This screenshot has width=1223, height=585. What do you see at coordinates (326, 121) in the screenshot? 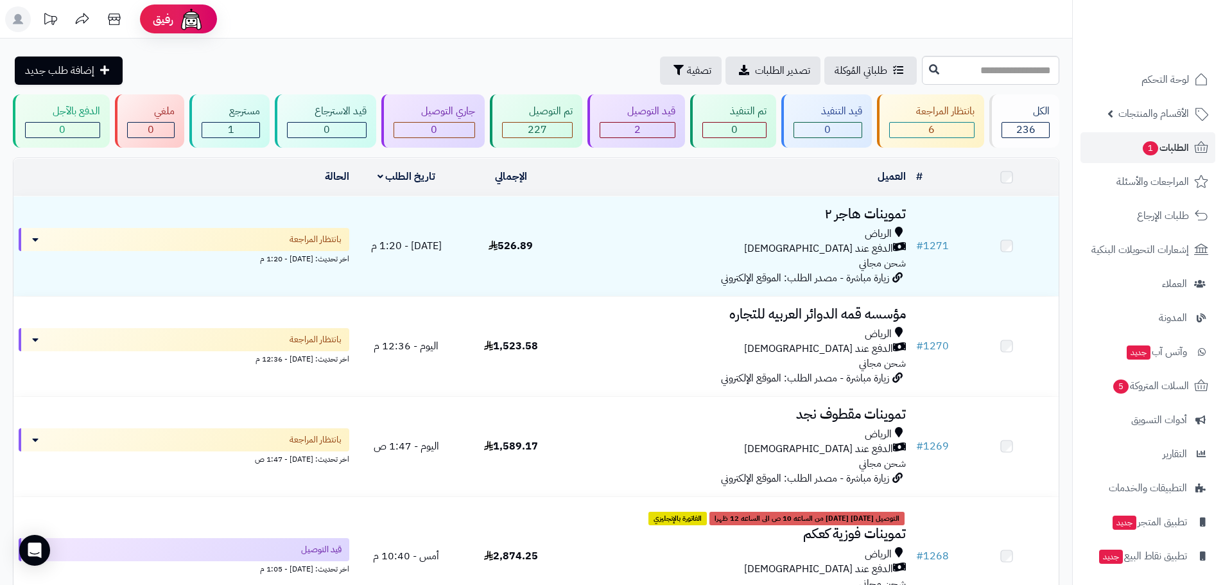
I see `a: قيد الاسترجاع 0` at bounding box center [326, 121].